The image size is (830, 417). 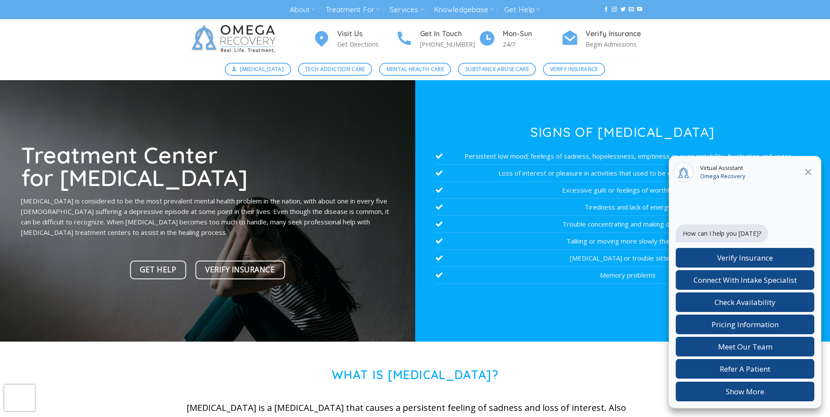 What do you see at coordinates (464, 10) in the screenshot?
I see `a: Knowledgebase` at bounding box center [464, 10].